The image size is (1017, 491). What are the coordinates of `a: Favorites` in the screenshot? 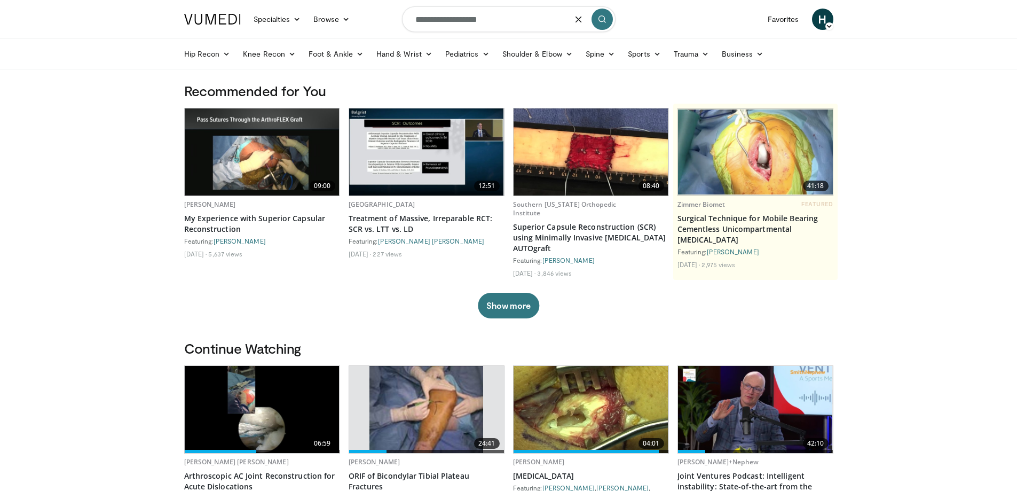 It's located at (783, 19).